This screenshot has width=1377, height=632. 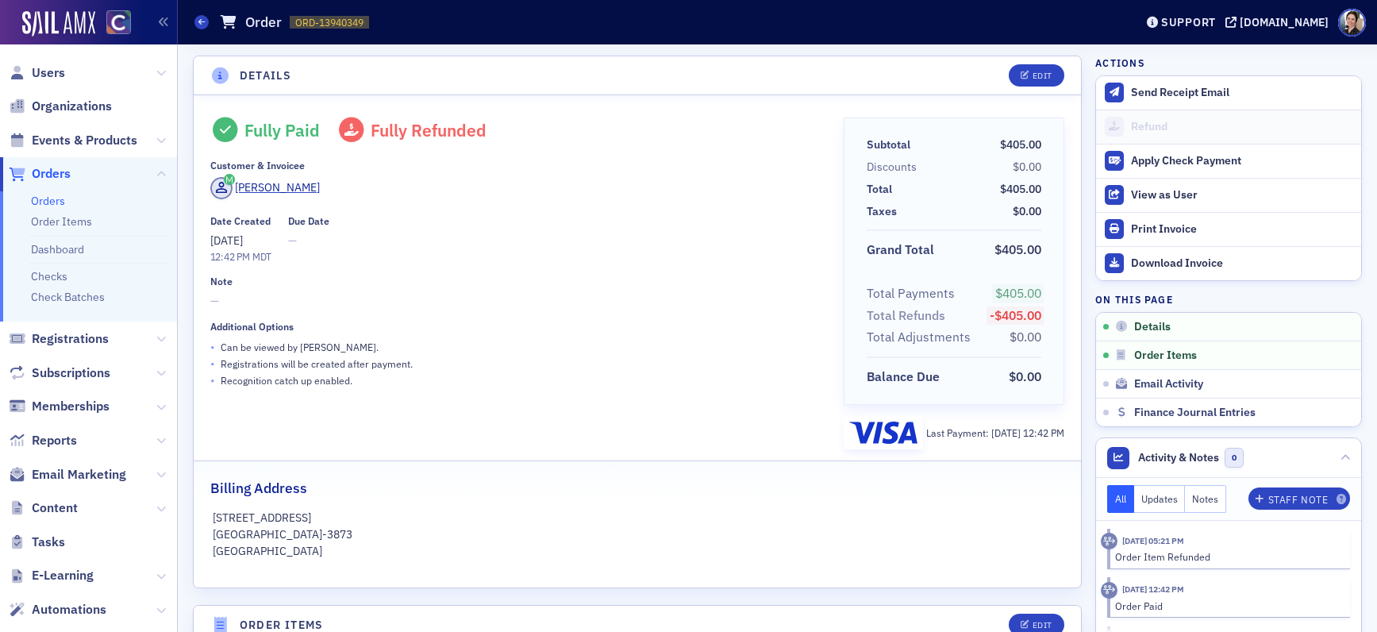 What do you see at coordinates (54, 440) in the screenshot?
I see `span: Reports` at bounding box center [54, 440].